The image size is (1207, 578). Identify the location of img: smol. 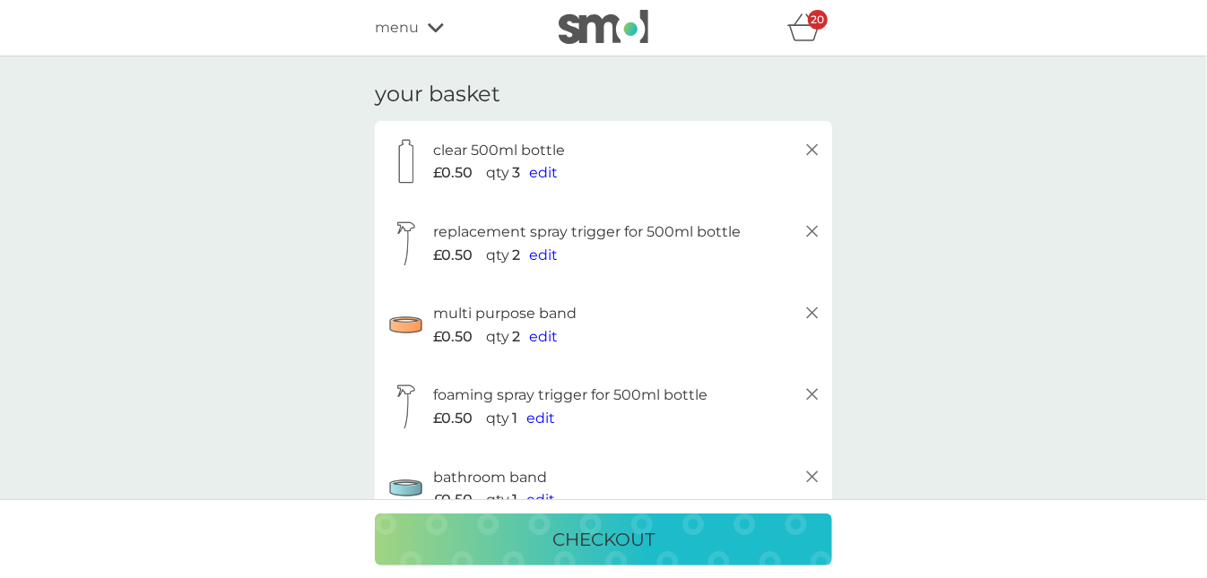
(604, 27).